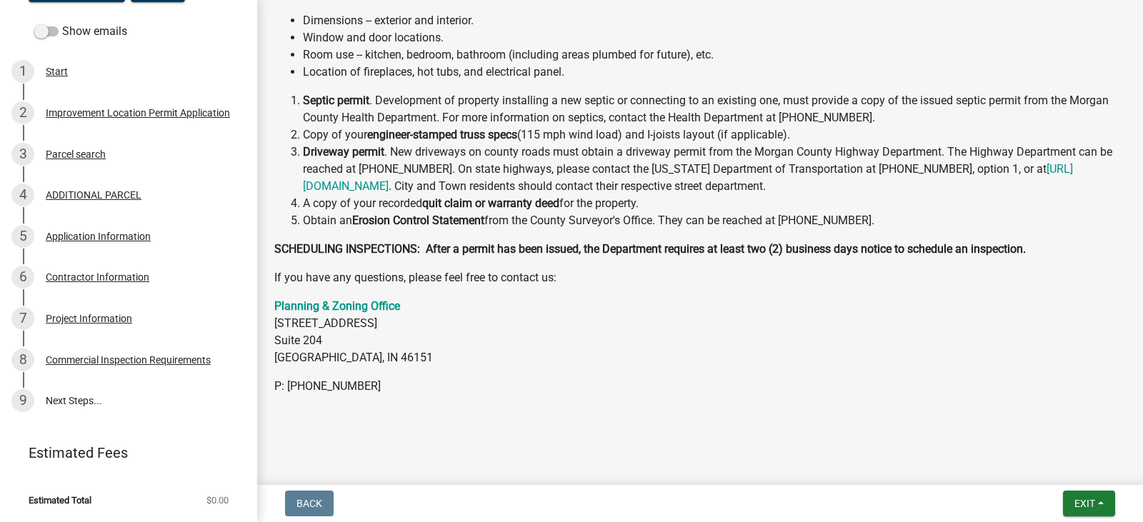 Image resolution: width=1143 pixels, height=522 pixels. I want to click on li: . Development of property installing a new septic or connecting to an existing one, must provide ..., so click(714, 109).